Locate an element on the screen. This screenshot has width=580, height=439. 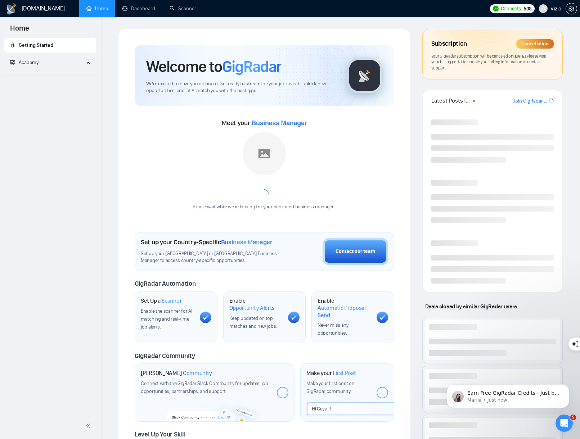
div: Contact our team is located at coordinates (355, 252).